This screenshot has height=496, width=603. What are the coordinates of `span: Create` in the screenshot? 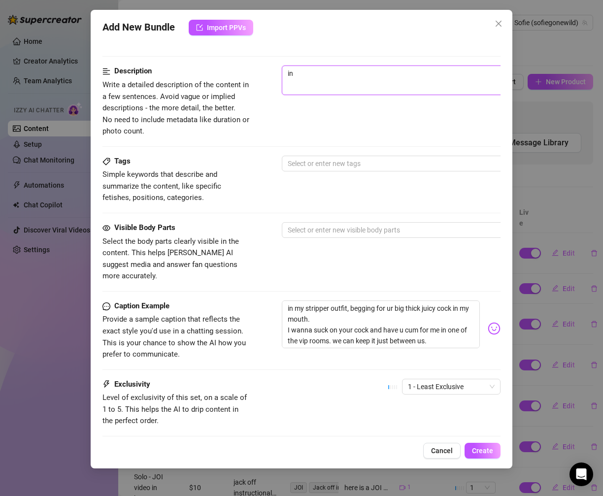 It's located at (482, 451).